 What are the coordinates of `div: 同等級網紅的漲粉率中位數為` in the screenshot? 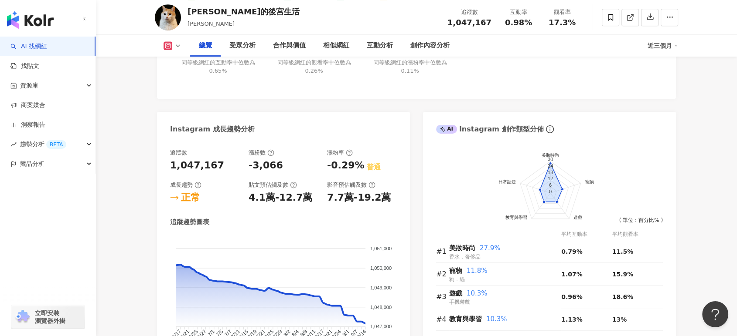 It's located at (410, 67).